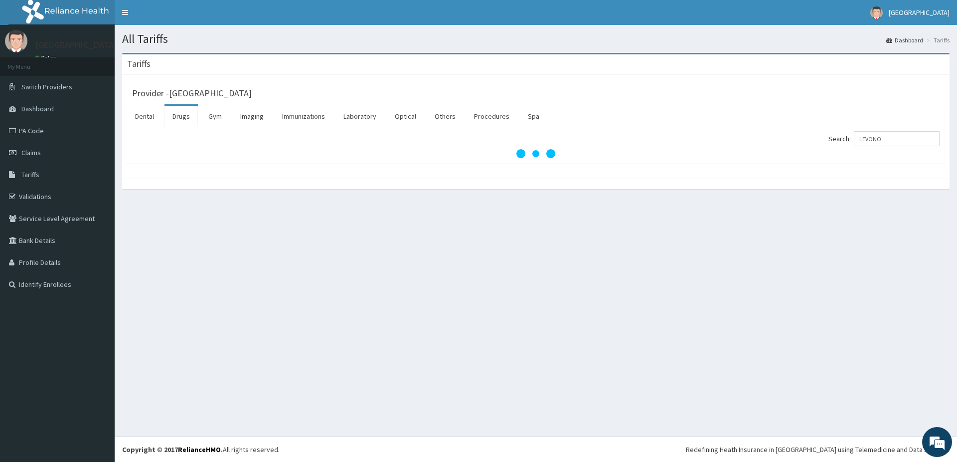 This screenshot has width=957, height=462. I want to click on svg: audio-loading, so click(536, 154).